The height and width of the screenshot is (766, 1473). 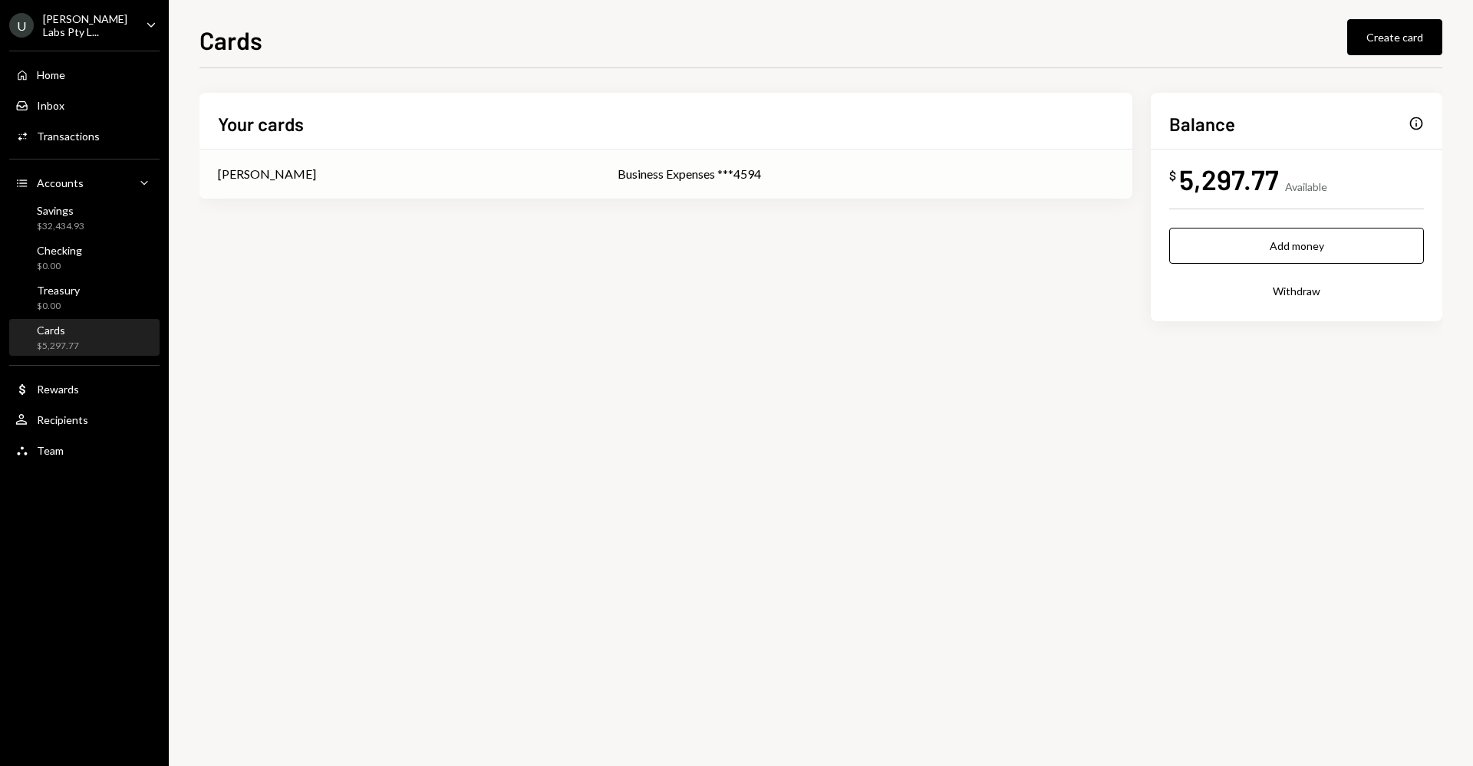 I want to click on a: Inbox, so click(x=84, y=105).